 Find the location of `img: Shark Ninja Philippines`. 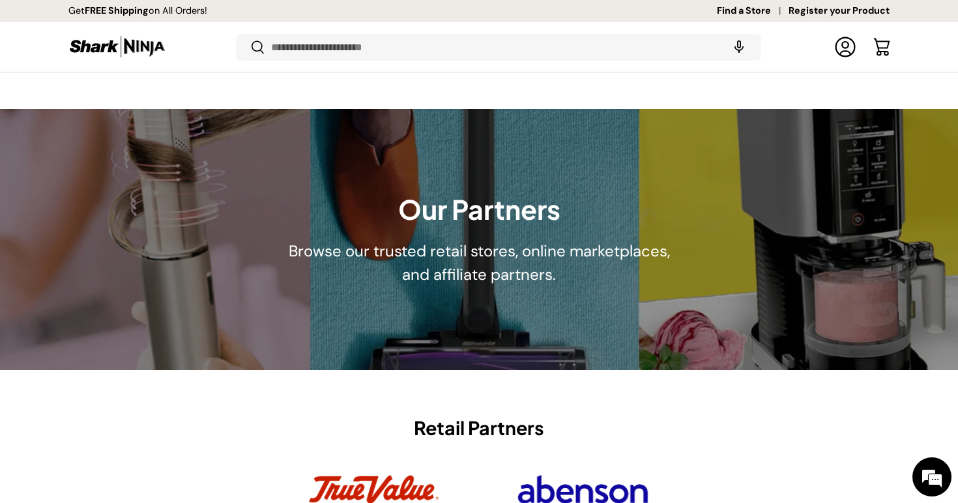

img: Shark Ninja Philippines is located at coordinates (117, 46).